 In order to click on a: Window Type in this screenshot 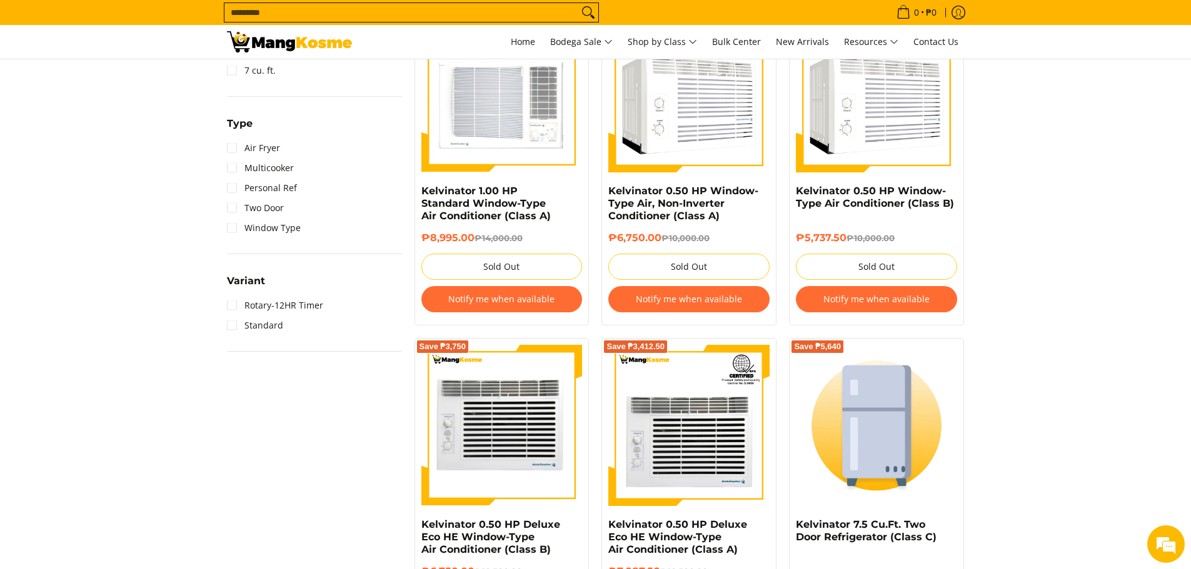, I will do `click(264, 228)`.